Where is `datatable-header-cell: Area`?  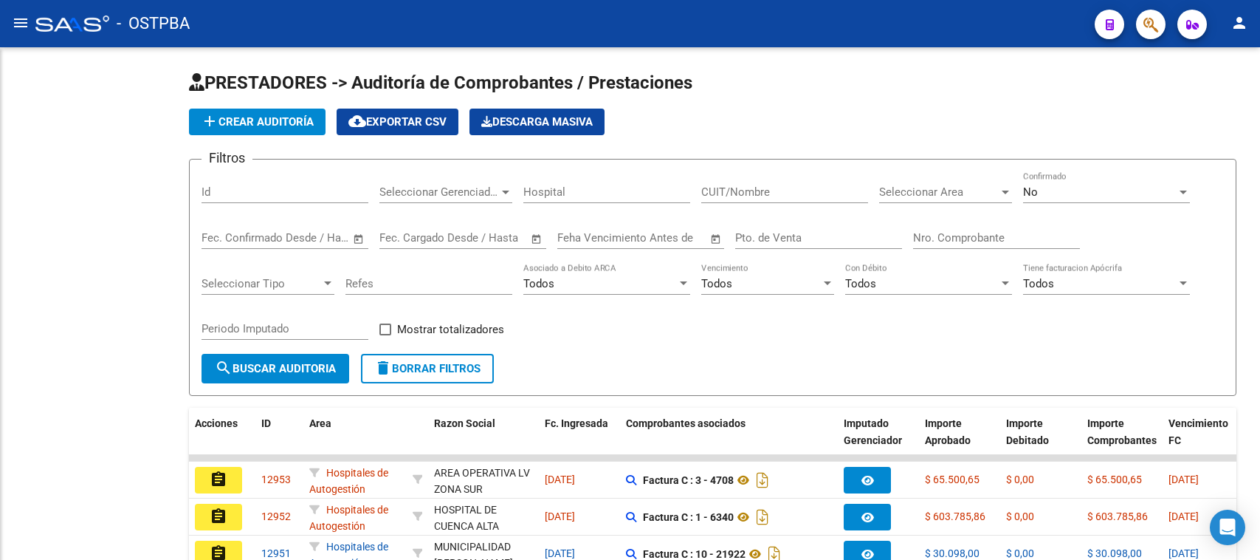
datatable-header-cell: Area is located at coordinates (355, 440).